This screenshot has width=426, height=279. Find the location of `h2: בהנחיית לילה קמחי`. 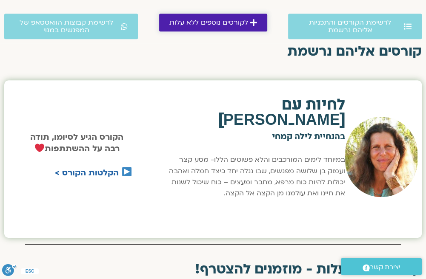

h2: בהנחיית לילה קמחי is located at coordinates (253, 137).